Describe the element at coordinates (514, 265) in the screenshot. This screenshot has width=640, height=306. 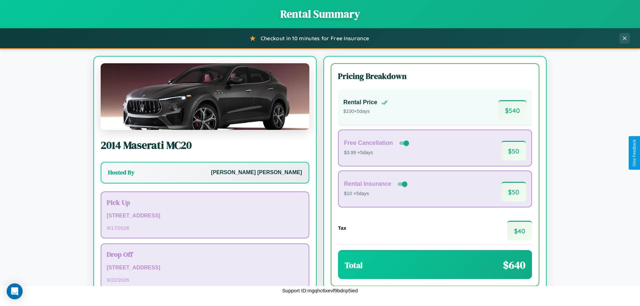
I see `span: $ 640` at that location.